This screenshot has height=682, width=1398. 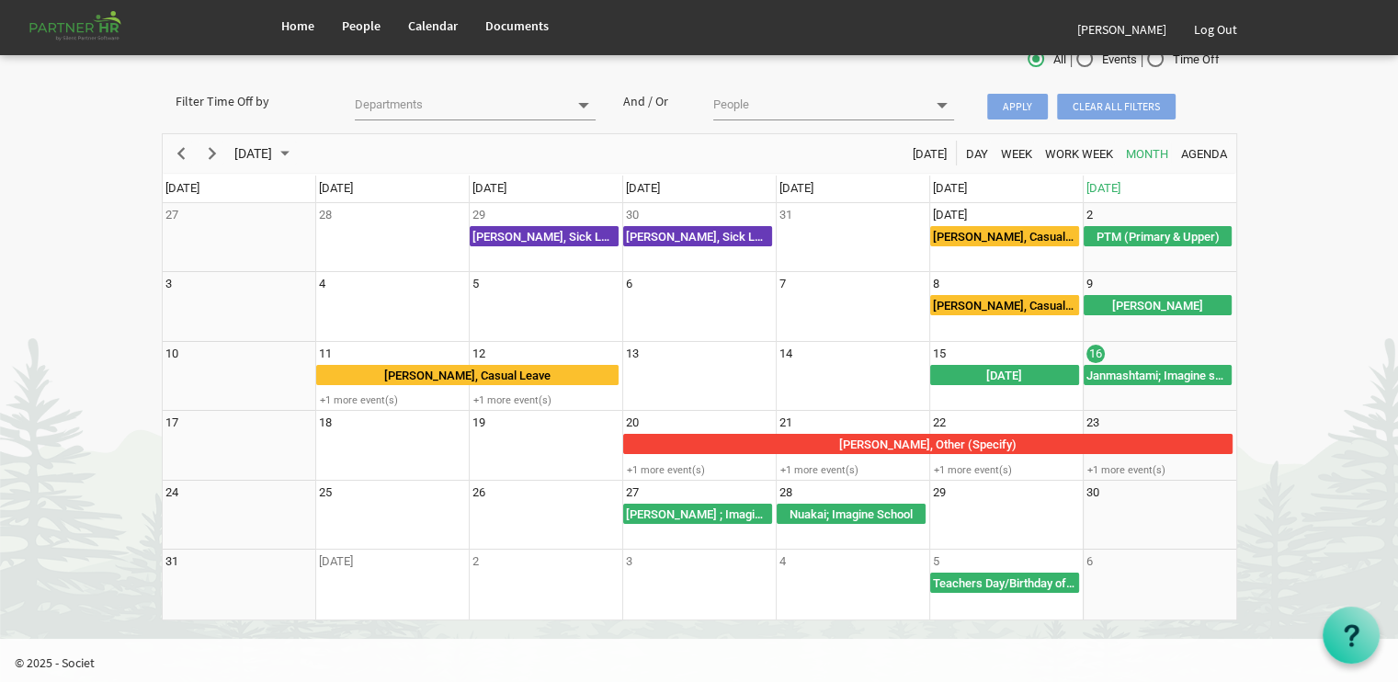 I want to click on div: Wednesday, August 27, 2025, so click(x=632, y=492).